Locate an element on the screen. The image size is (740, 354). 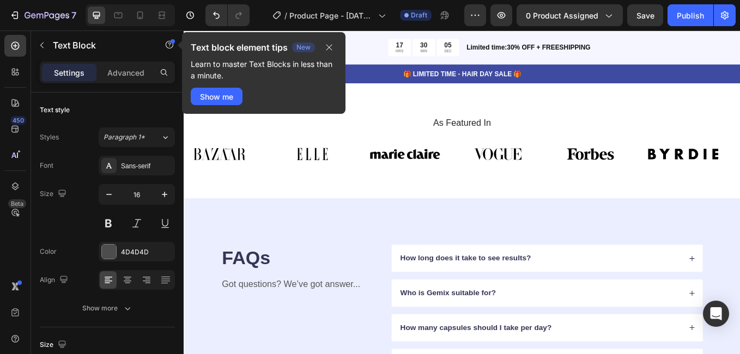
p: Text Block is located at coordinates (99, 45).